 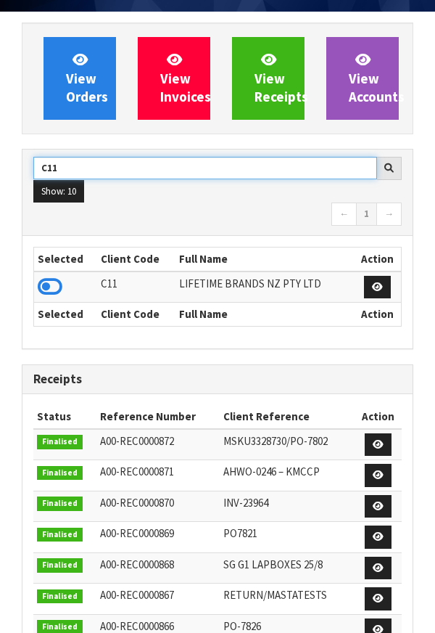 I want to click on span: A00-REC0000866, so click(x=137, y=626).